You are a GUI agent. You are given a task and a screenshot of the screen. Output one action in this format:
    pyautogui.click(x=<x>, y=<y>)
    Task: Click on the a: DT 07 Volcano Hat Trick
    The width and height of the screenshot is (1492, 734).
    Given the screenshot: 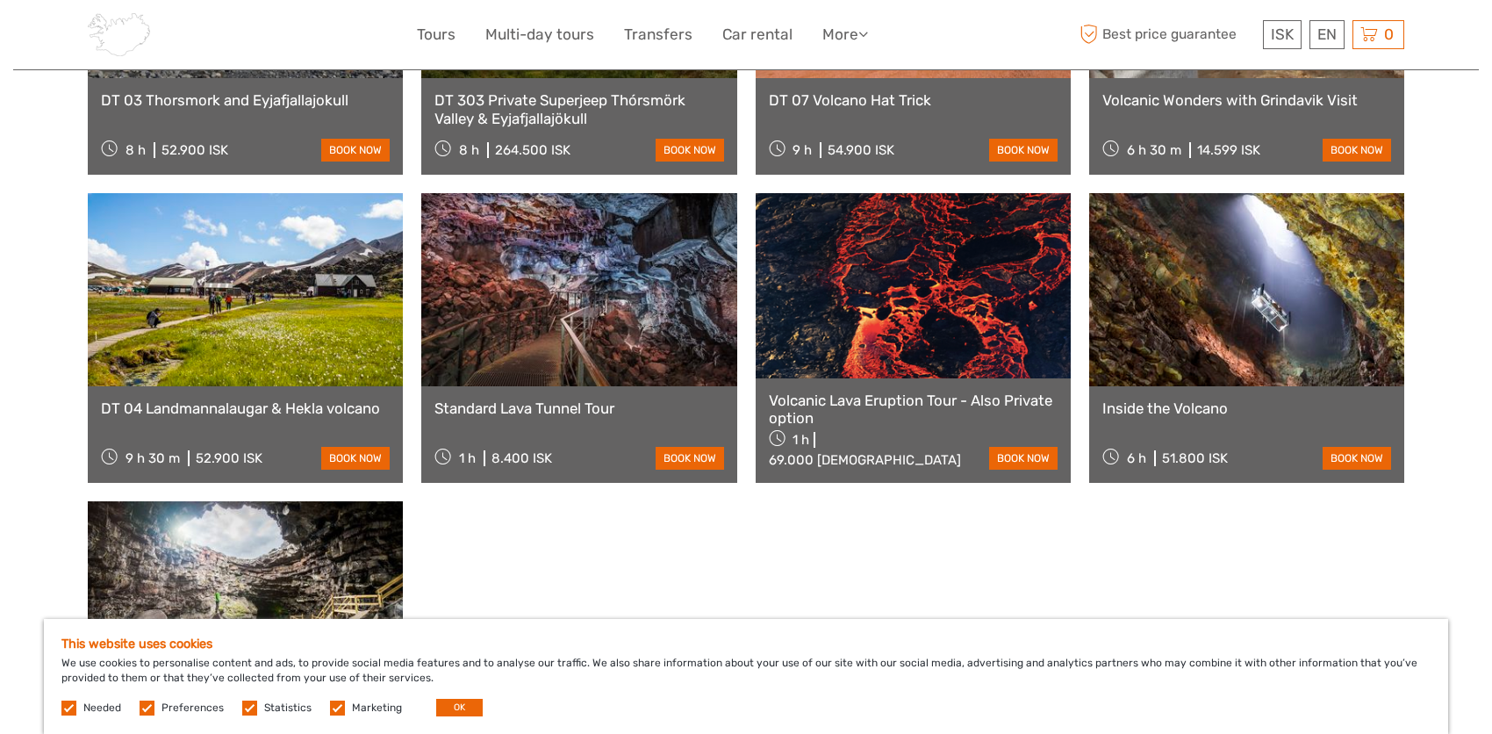 What is the action you would take?
    pyautogui.click(x=913, y=100)
    